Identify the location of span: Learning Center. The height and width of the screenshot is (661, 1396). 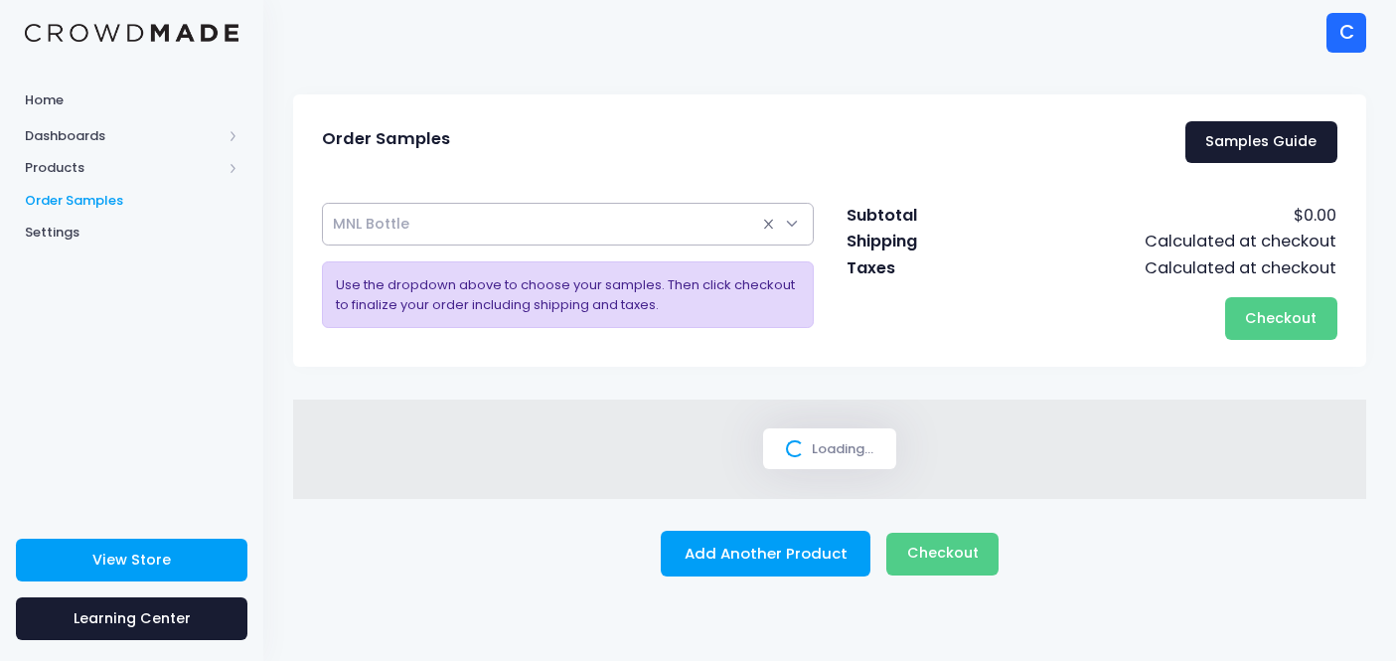
(132, 618).